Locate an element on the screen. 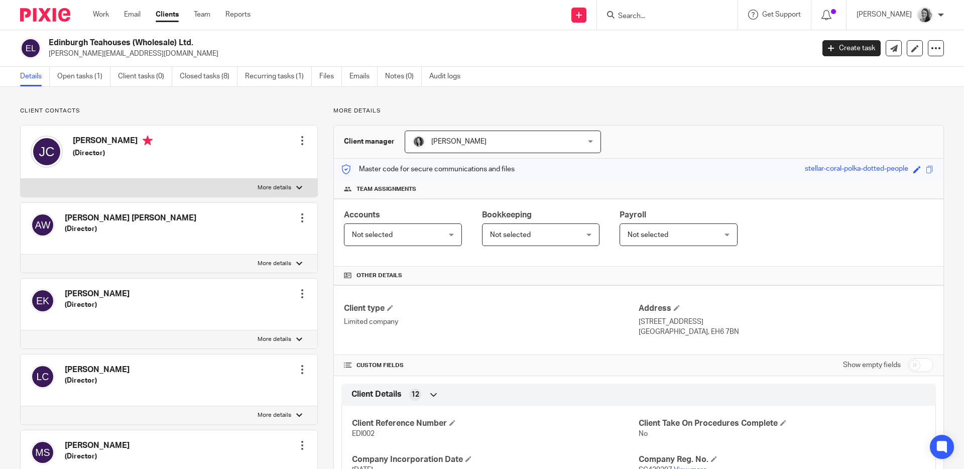 The image size is (964, 469). h4: Client Take On Procedures Complete is located at coordinates (782, 423).